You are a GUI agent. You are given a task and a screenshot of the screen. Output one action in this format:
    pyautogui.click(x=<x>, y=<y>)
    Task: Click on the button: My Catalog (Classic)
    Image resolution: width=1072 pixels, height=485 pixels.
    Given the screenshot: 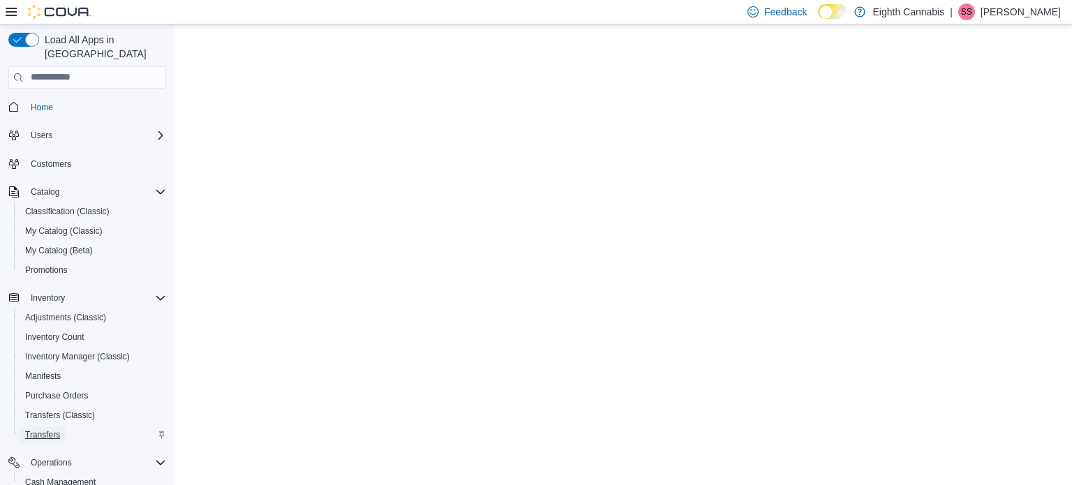 What is the action you would take?
    pyautogui.click(x=93, y=231)
    